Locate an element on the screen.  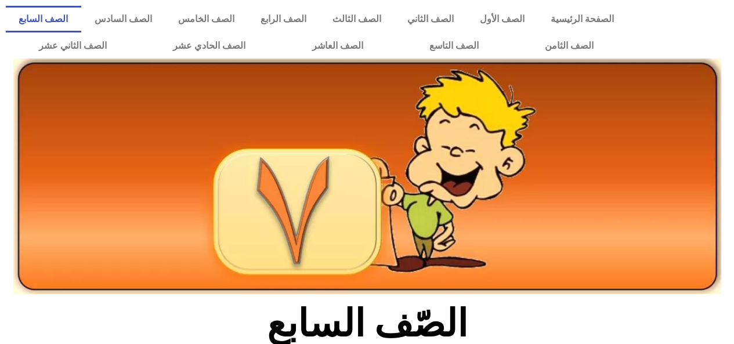
a: الصف العاشر is located at coordinates (338, 46).